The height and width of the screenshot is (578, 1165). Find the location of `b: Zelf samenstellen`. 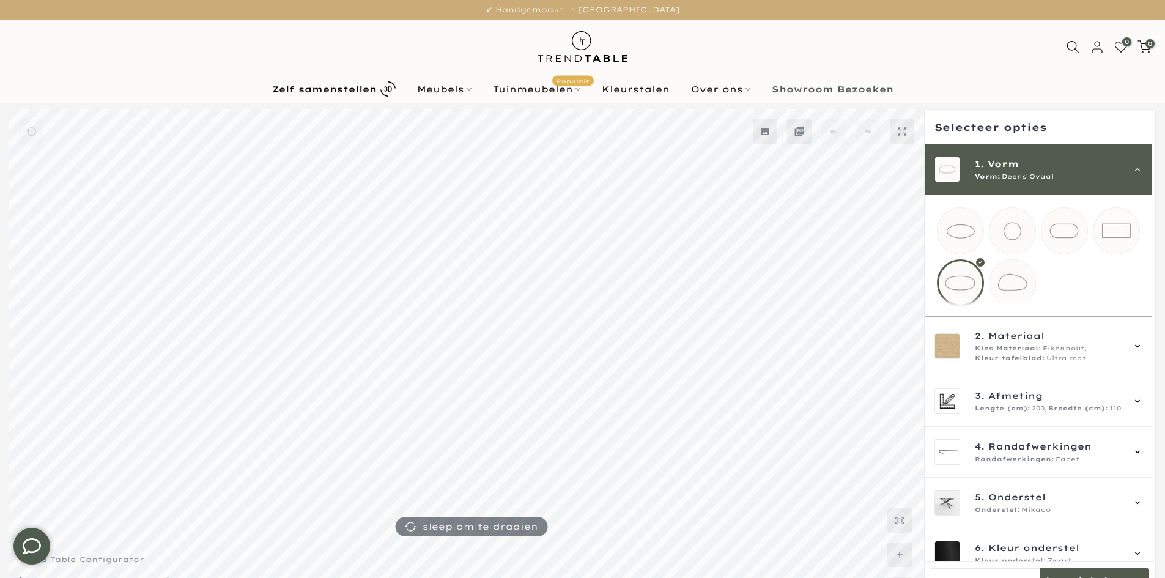

b: Zelf samenstellen is located at coordinates (324, 89).